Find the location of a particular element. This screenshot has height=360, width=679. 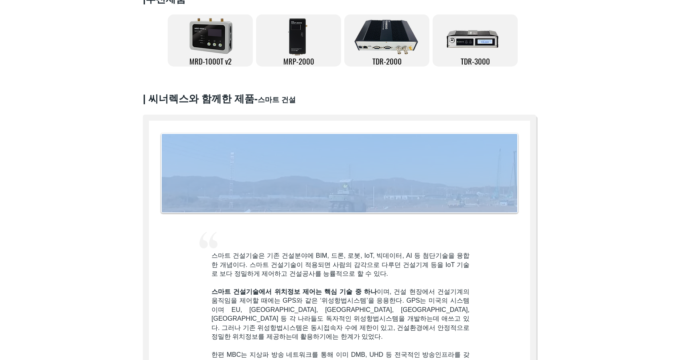

img: TDR-2000-removebg-preview.png is located at coordinates (386, 37).